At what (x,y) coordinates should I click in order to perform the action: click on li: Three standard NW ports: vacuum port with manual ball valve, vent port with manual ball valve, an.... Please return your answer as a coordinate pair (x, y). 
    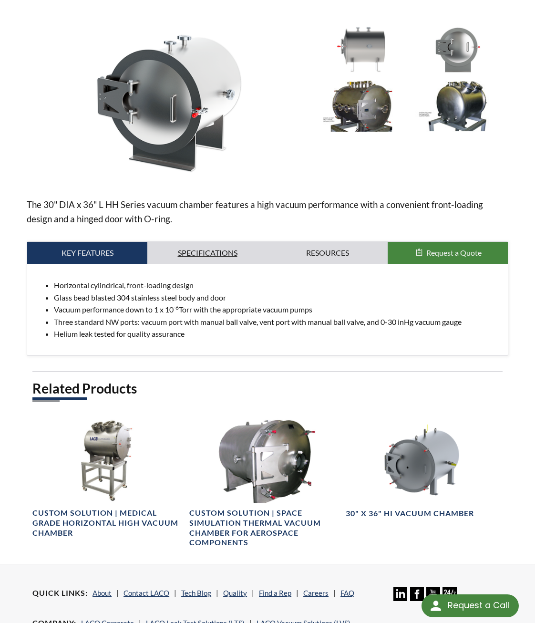
    Looking at the image, I should click on (277, 322).